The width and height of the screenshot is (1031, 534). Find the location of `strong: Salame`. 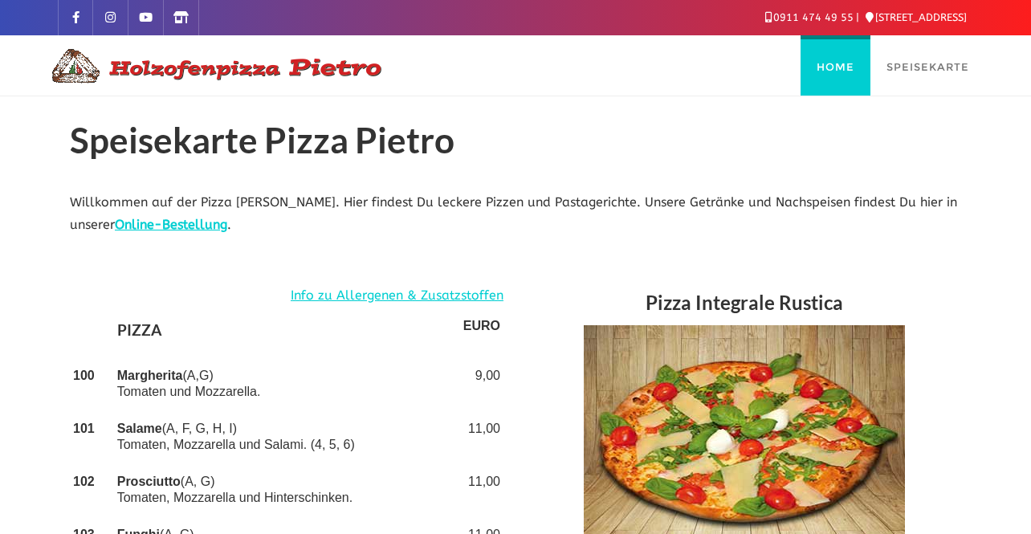

strong: Salame is located at coordinates (140, 428).